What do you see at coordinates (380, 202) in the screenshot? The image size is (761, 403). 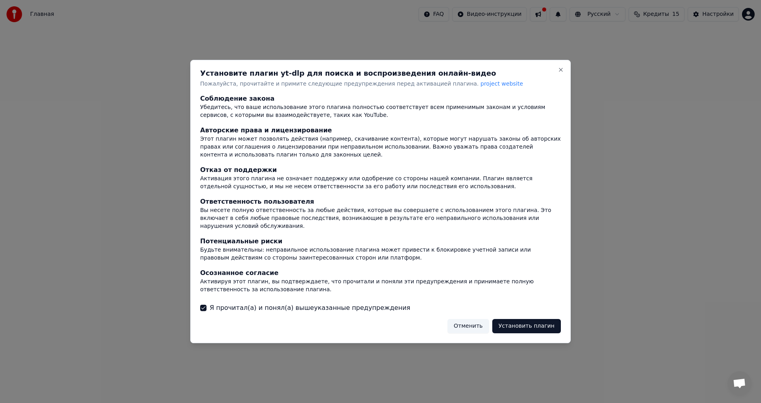 I see `div: Ответственность пользователя` at bounding box center [380, 202].